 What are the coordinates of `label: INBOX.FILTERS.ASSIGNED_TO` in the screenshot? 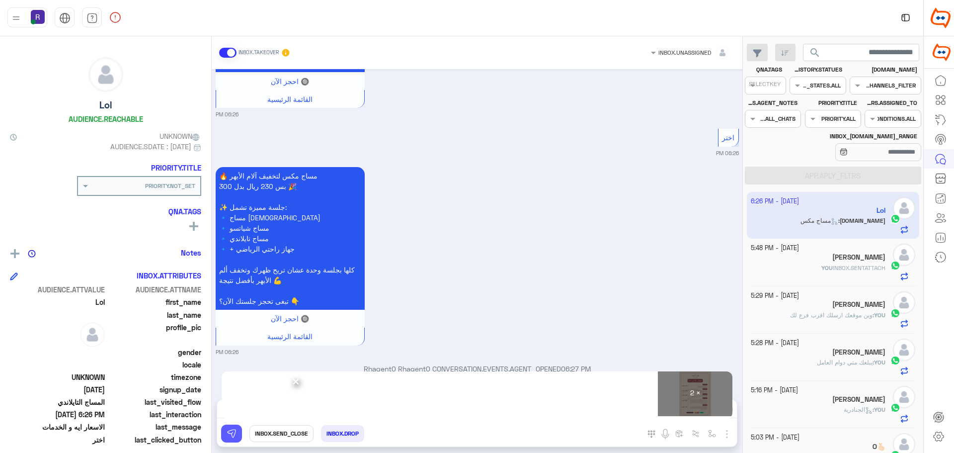 It's located at (891, 103).